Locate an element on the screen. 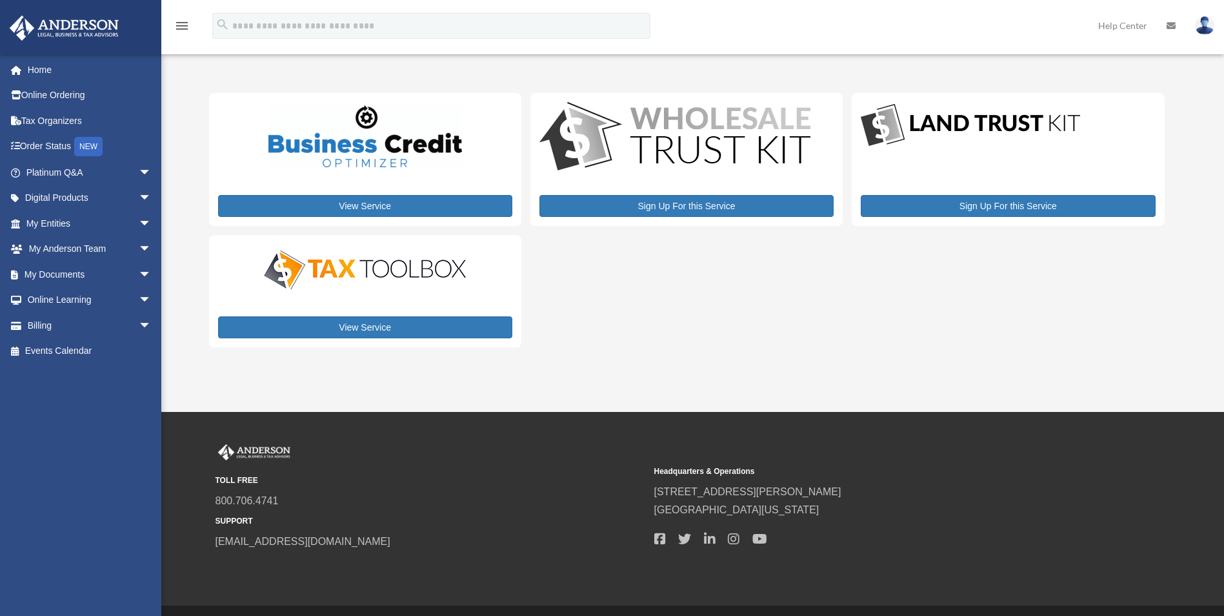  a: menu is located at coordinates (182, 28).